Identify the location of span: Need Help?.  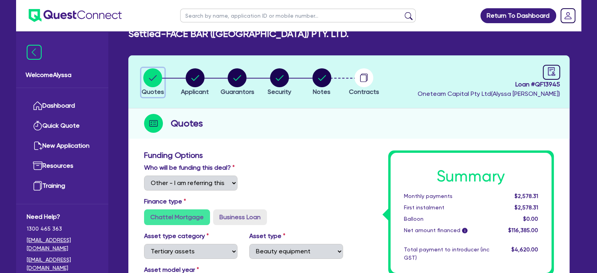
(62, 217).